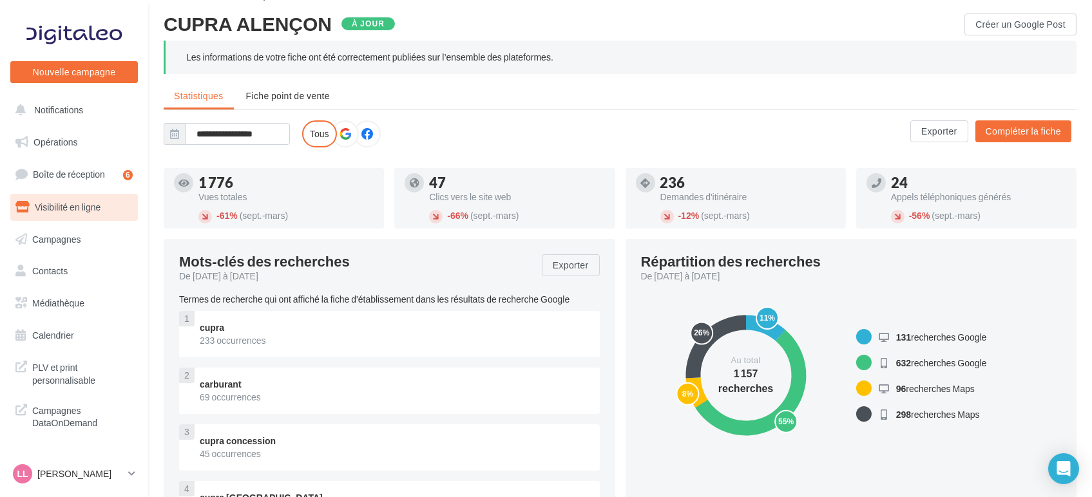  I want to click on div: 2, so click(187, 376).